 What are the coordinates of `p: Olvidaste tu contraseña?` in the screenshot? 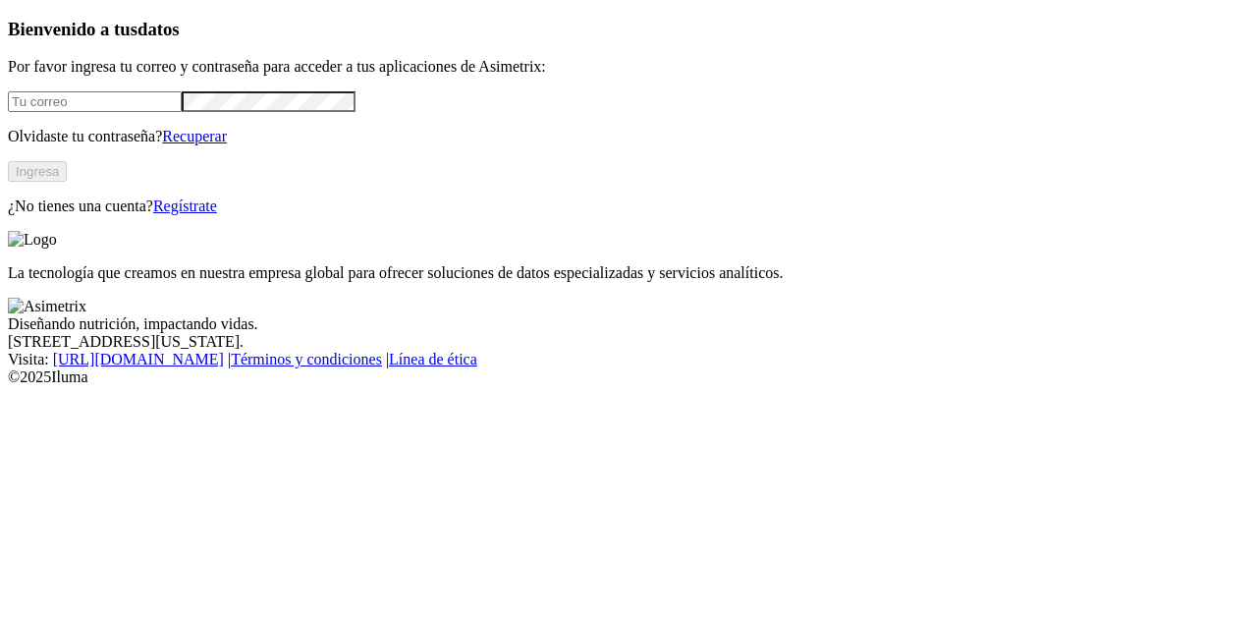 It's located at (629, 137).